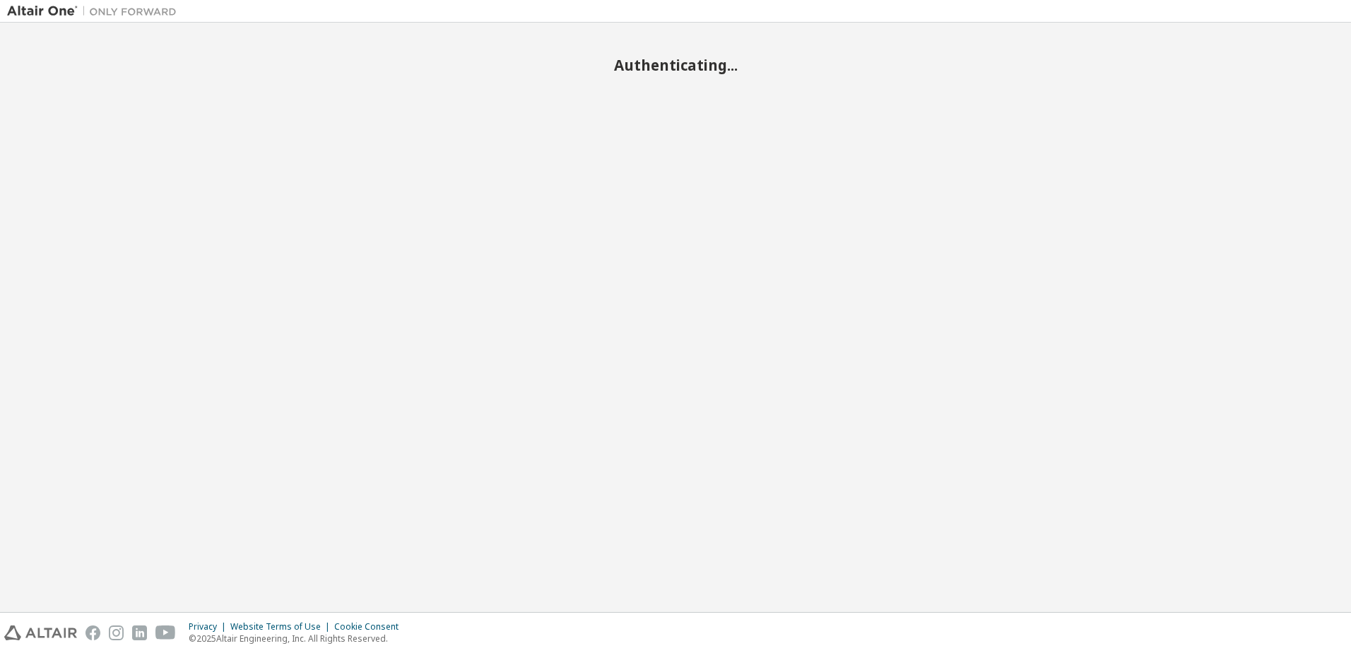 Image resolution: width=1351 pixels, height=653 pixels. I want to click on img: Altair One, so click(95, 11).